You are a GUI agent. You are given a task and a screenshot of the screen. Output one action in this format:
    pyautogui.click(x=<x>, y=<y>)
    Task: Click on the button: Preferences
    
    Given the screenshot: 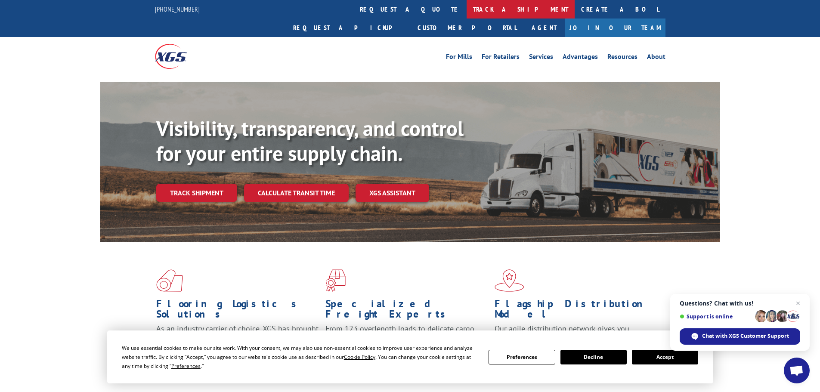 What is the action you would take?
    pyautogui.click(x=521, y=357)
    